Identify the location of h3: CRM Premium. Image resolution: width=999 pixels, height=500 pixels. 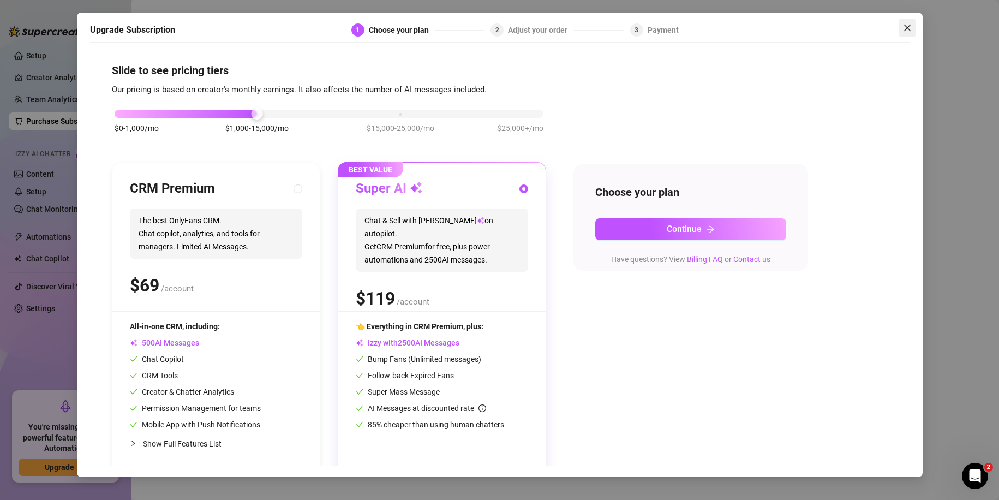
(172, 189).